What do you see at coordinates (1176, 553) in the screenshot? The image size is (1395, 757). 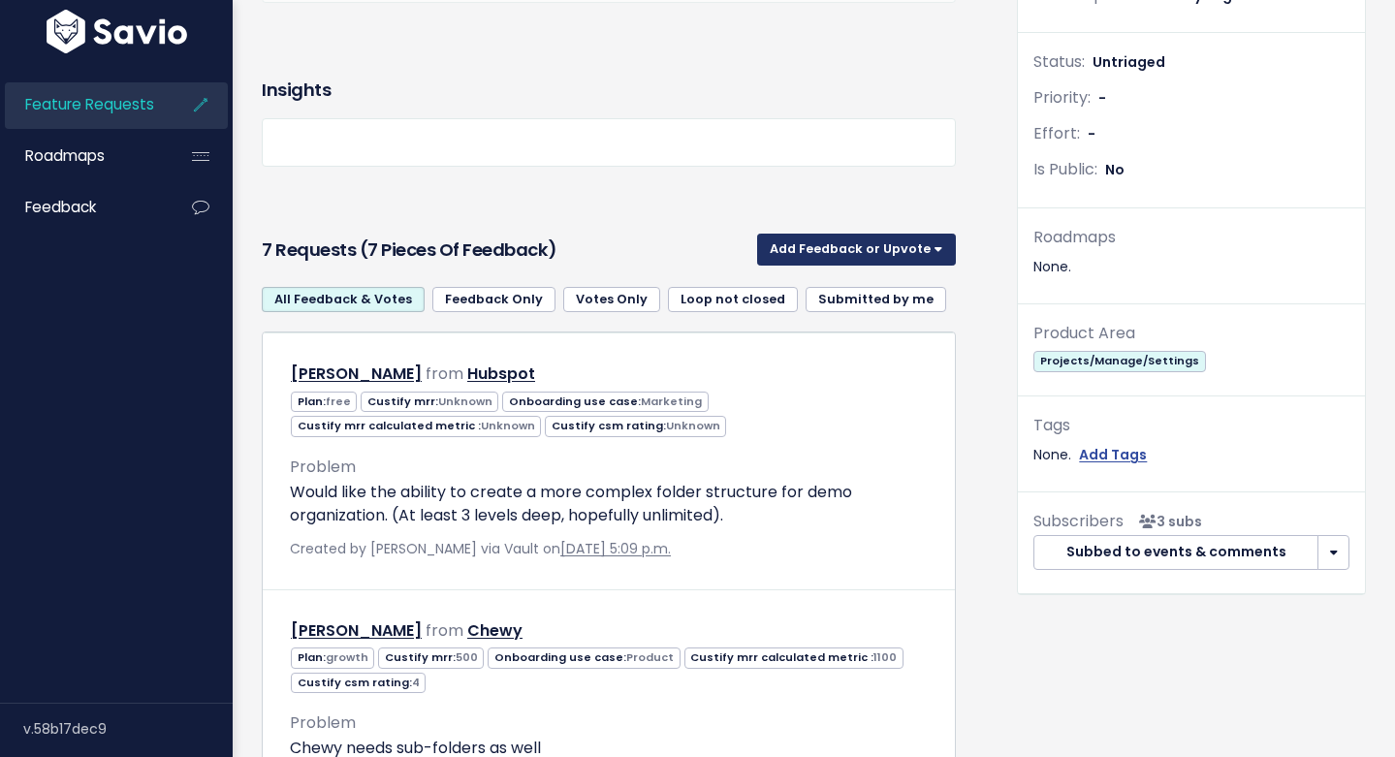 I see `button: Subbed to events & comments` at bounding box center [1176, 553].